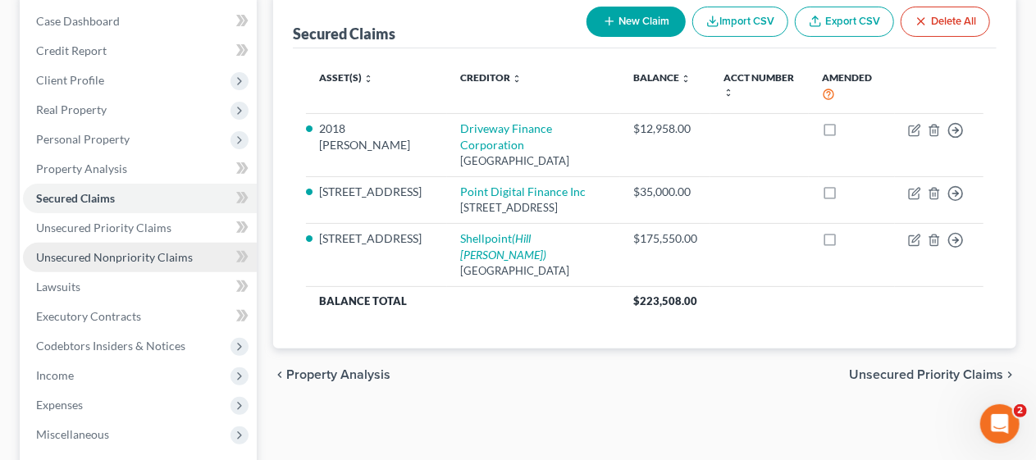 Image resolution: width=1036 pixels, height=460 pixels. I want to click on a: Case Dashboard, so click(139, 21).